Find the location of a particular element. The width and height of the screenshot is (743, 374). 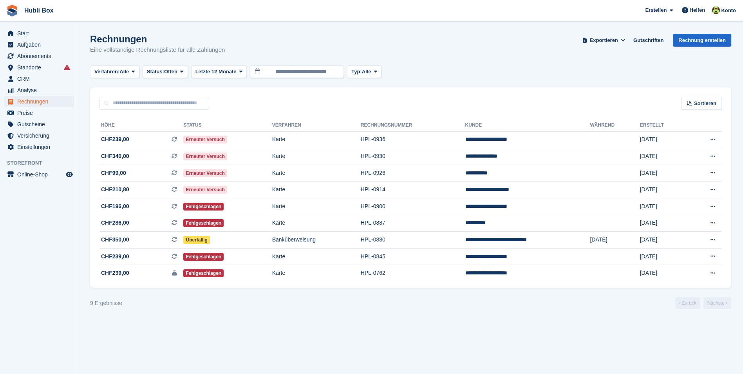

span: Überfällig is located at coordinates (196, 240).